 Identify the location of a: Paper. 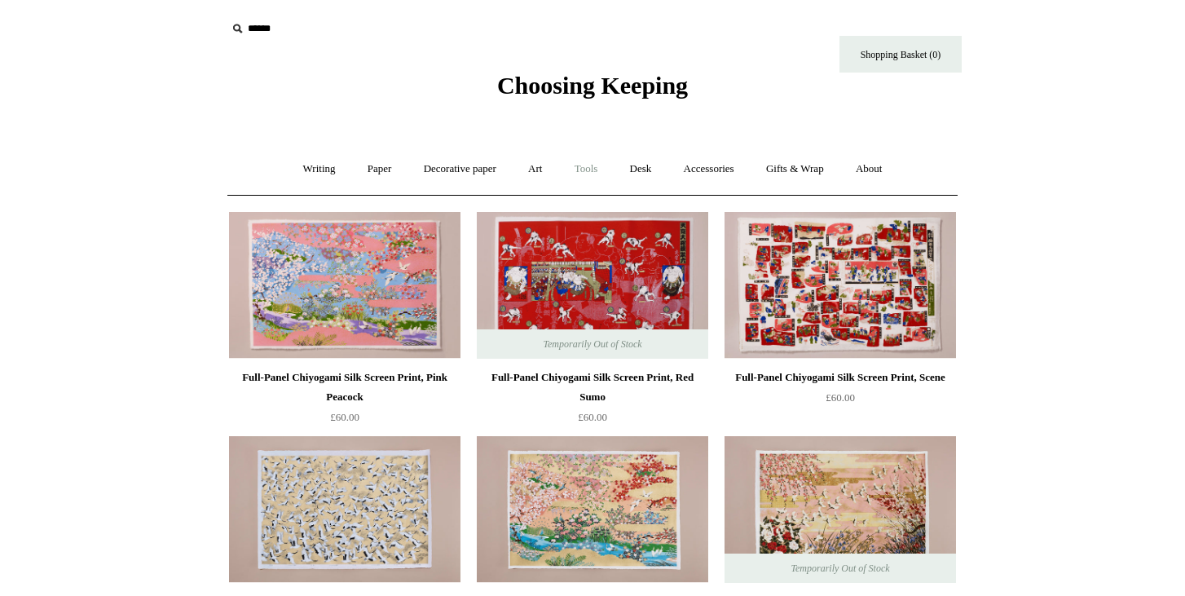
(380, 169).